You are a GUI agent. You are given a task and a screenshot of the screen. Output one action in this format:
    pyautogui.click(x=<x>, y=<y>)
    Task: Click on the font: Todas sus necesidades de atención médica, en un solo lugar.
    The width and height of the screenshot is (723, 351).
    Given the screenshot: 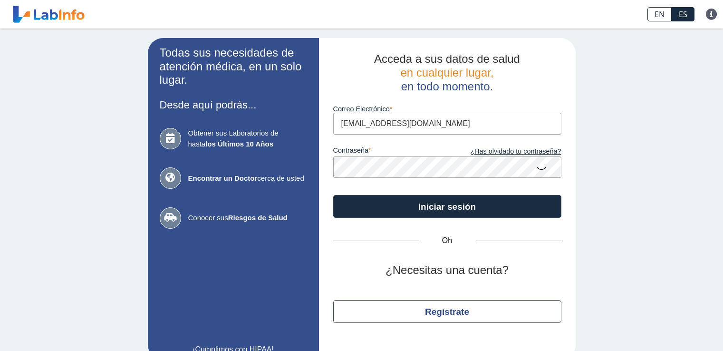 What is the action you would take?
    pyautogui.click(x=231, y=66)
    